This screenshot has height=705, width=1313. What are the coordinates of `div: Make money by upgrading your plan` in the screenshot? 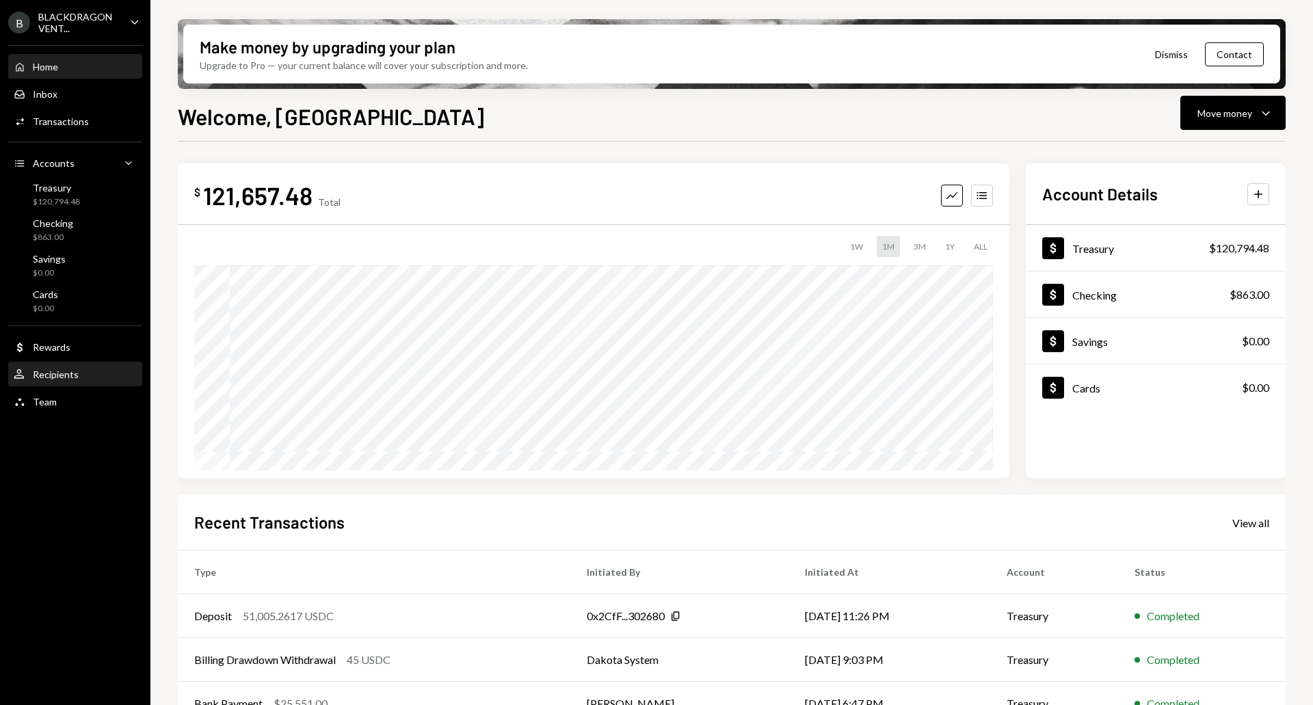 It's located at (328, 47).